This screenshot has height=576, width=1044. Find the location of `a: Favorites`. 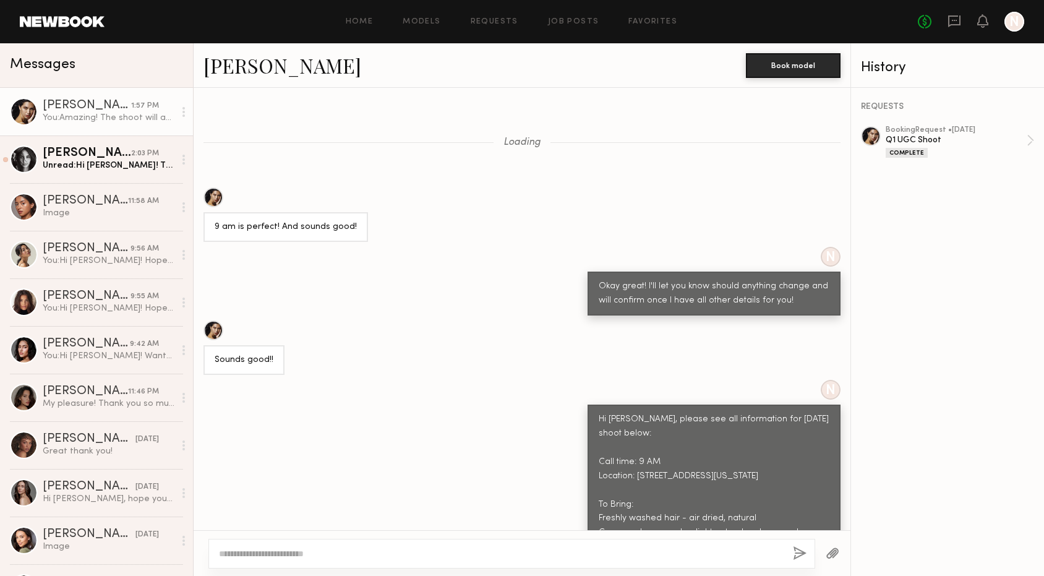

a: Favorites is located at coordinates (652, 22).